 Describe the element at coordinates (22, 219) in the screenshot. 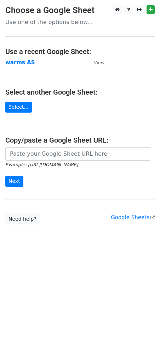

I see `a: Need help?` at that location.